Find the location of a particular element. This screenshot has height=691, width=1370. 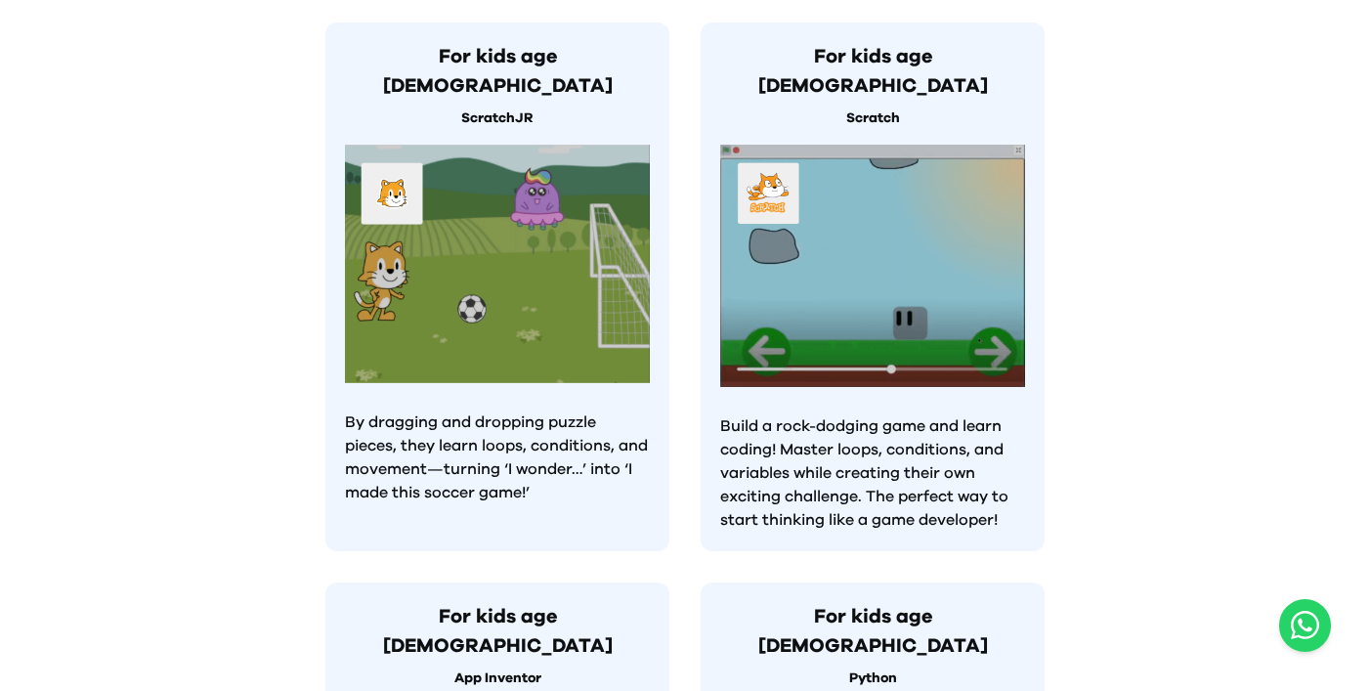

button: Open WhatsApp chat is located at coordinates (1305, 626).